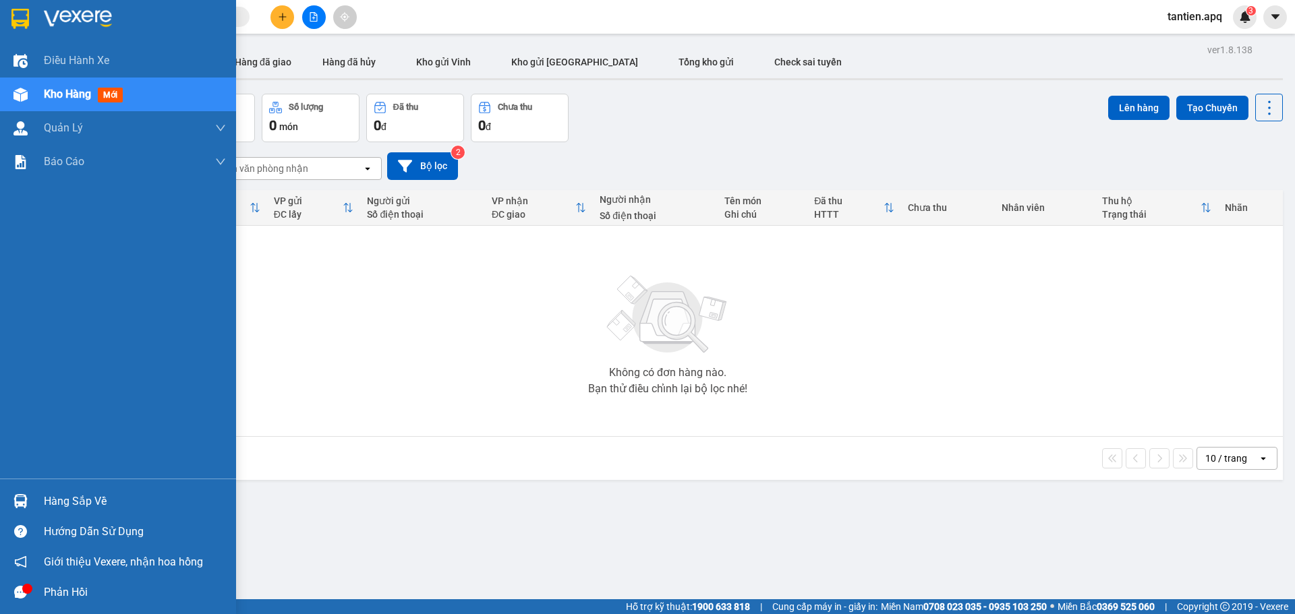 The height and width of the screenshot is (614, 1295). What do you see at coordinates (415, 118) in the screenshot?
I see `button: Đã thu0đ` at bounding box center [415, 118].